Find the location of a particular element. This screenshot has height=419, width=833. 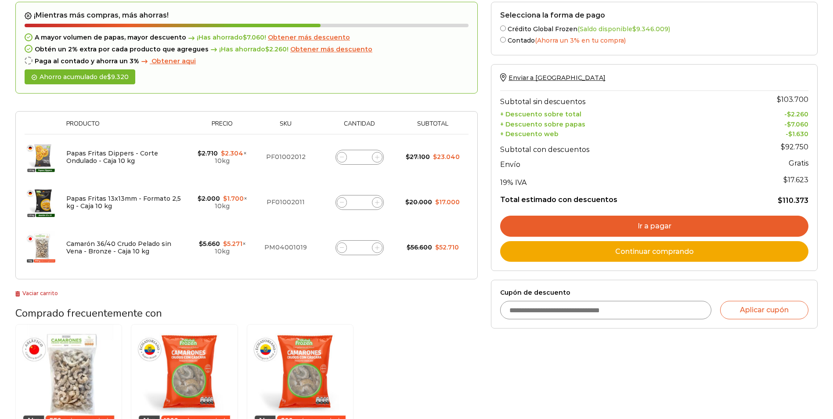

bdi: 103.700 is located at coordinates (792, 99).